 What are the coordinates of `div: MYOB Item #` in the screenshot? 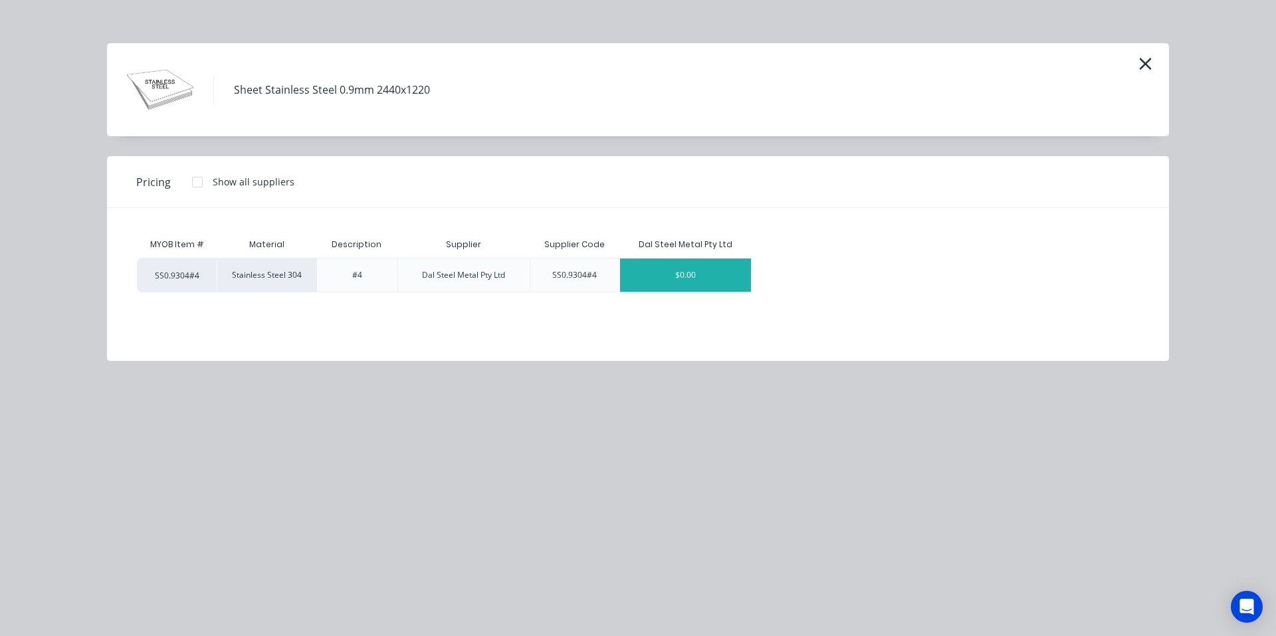 It's located at (177, 245).